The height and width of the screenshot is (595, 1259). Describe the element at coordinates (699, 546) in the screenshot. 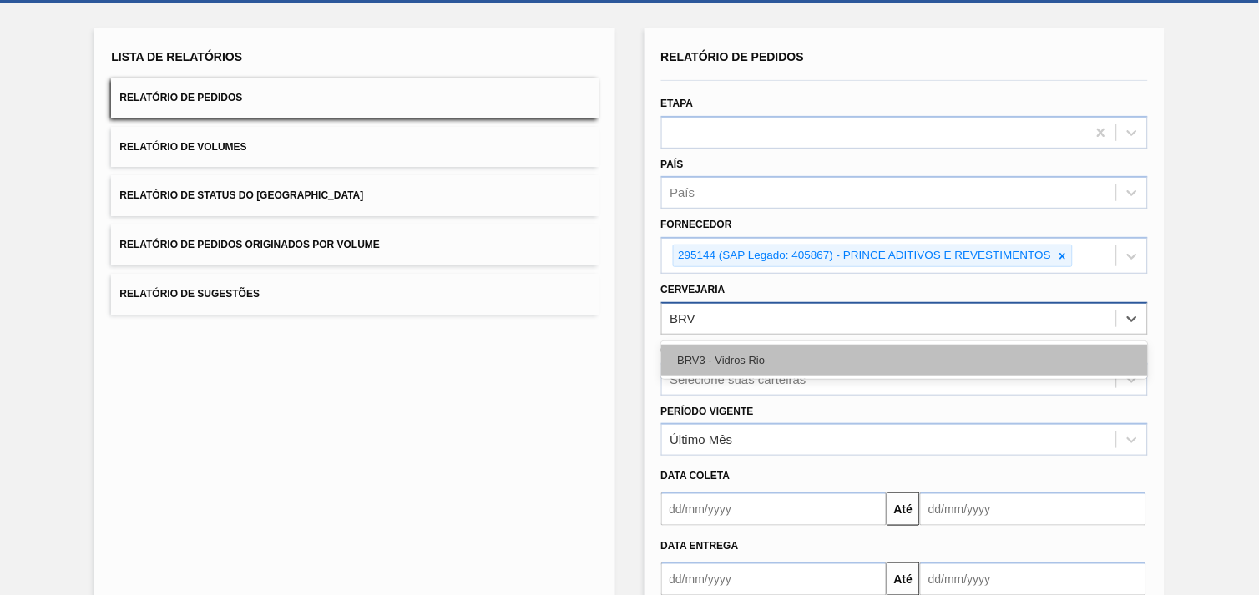

I see `span: Data entrega` at that location.